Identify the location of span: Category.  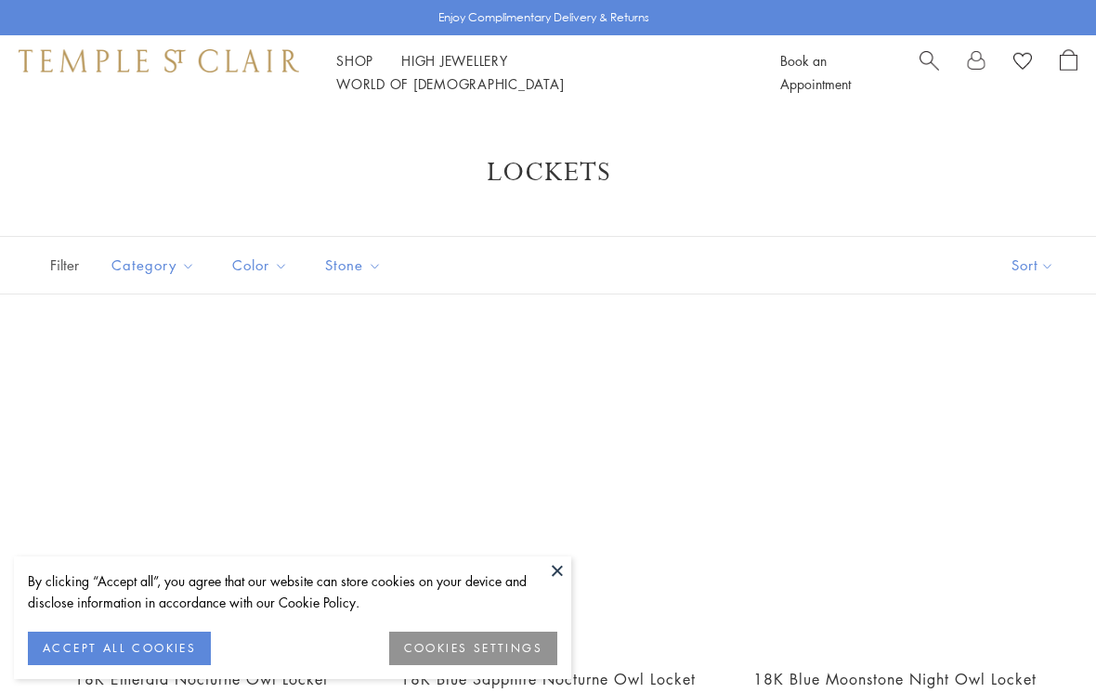
(155, 265).